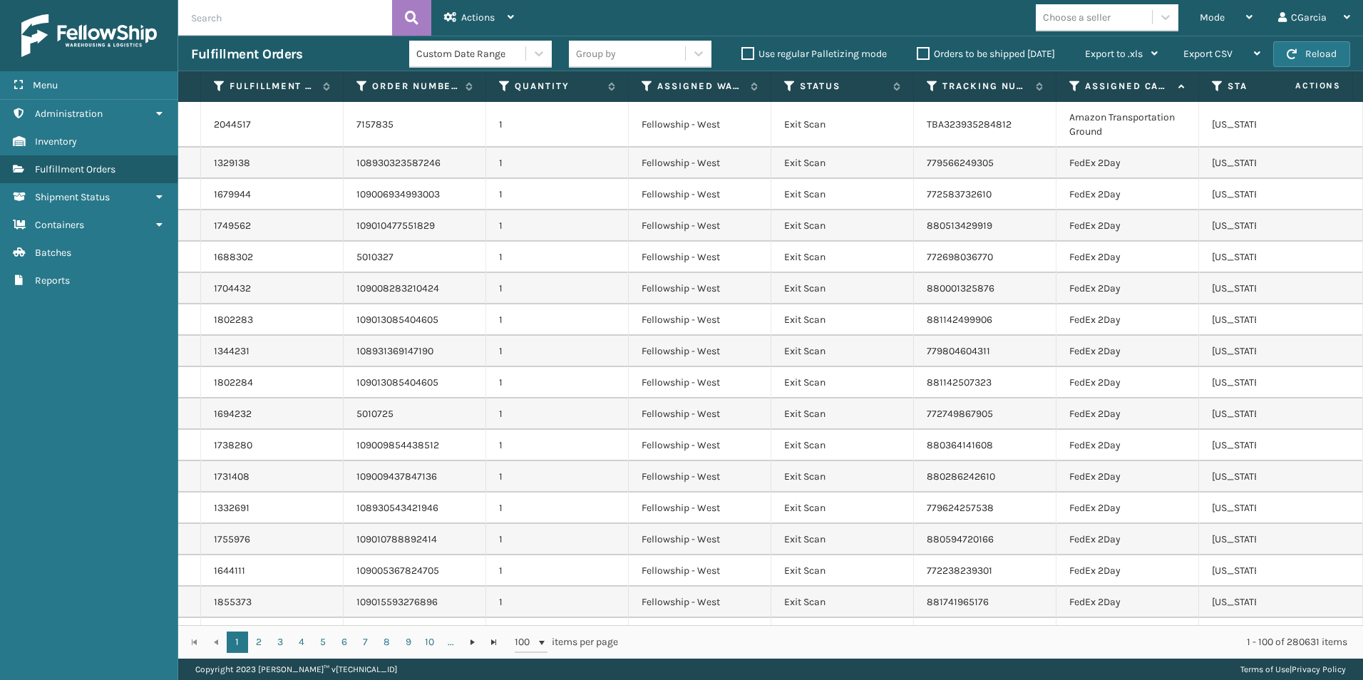  Describe the element at coordinates (53, 252) in the screenshot. I see `span: Batches` at that location.